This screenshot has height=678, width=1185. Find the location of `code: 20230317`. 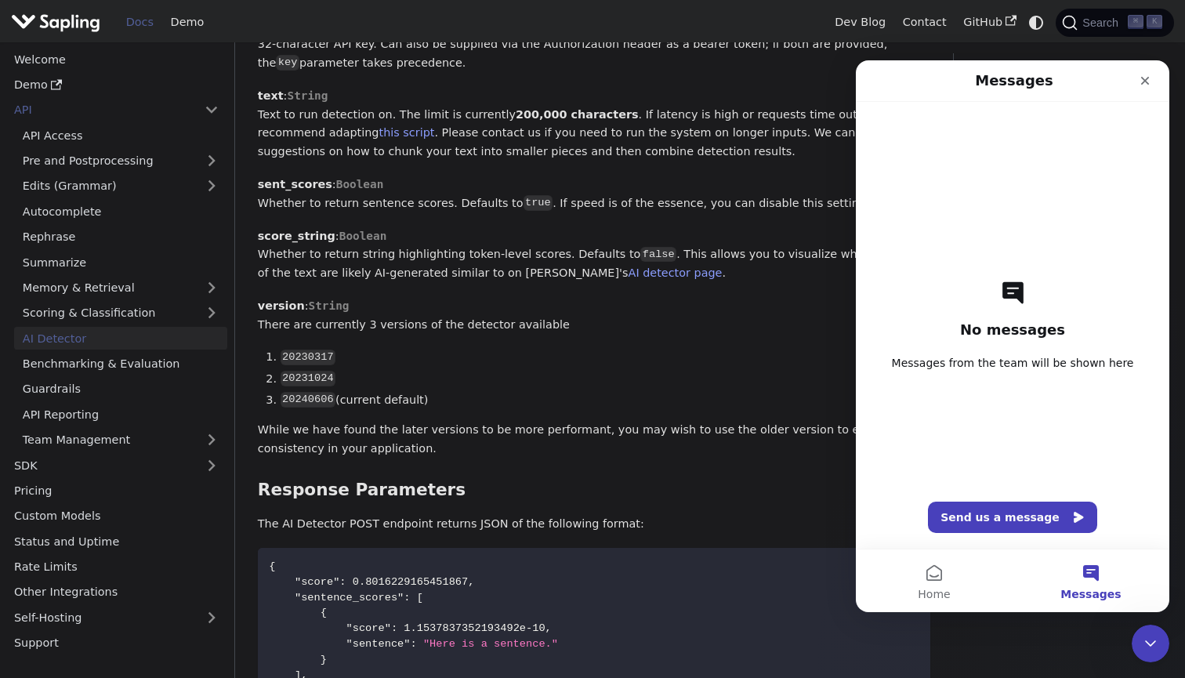

code: 20230317 is located at coordinates (308, 358).